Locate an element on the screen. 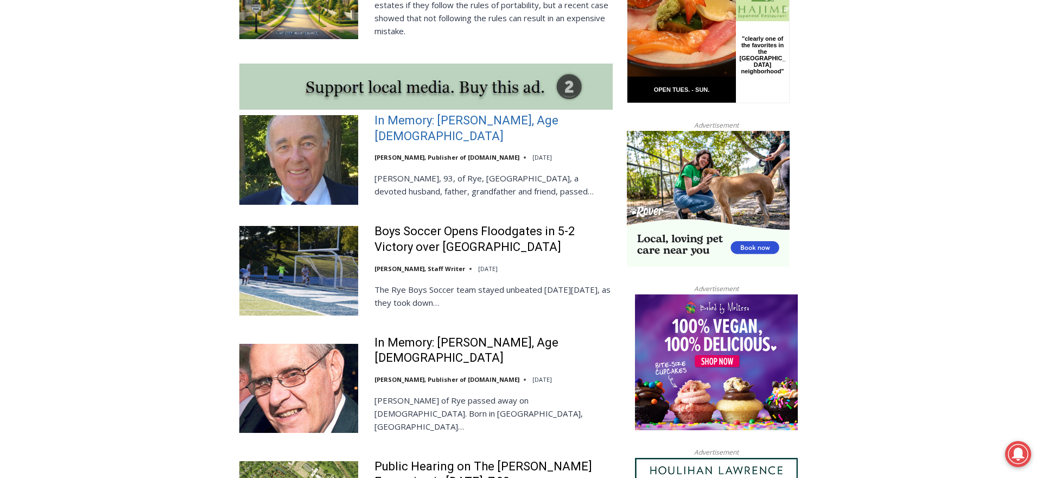 This screenshot has width=1042, height=478. img: Baked by Melissa is located at coordinates (716, 362).